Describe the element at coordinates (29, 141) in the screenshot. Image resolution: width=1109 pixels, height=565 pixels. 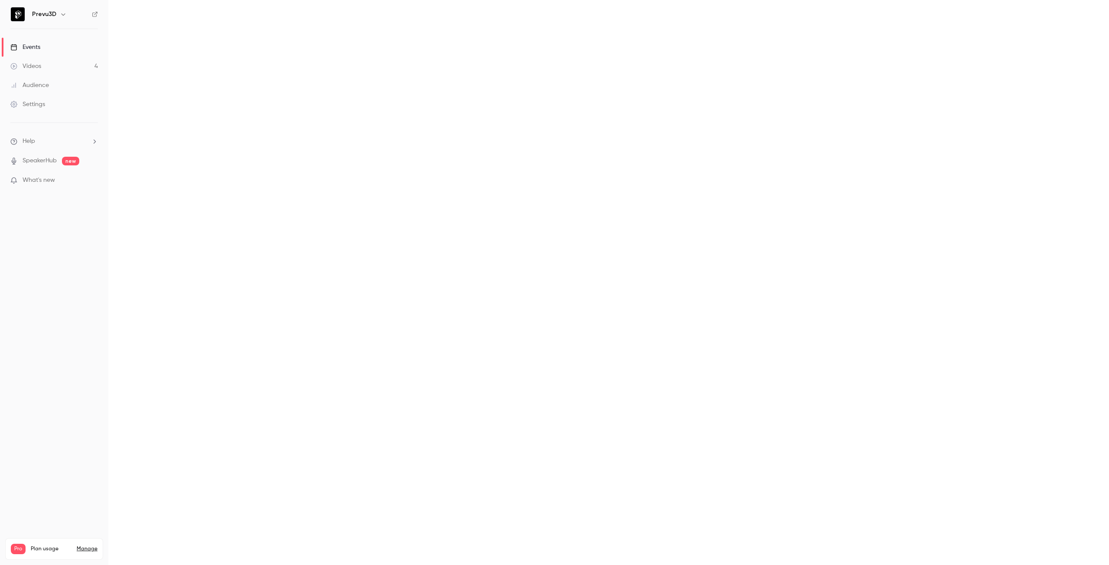
I see `span: Help` at that location.